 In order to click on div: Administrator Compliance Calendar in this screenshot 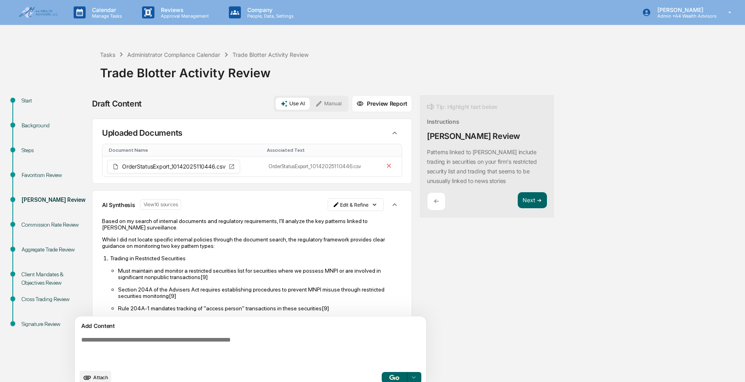, I will do `click(174, 54)`.